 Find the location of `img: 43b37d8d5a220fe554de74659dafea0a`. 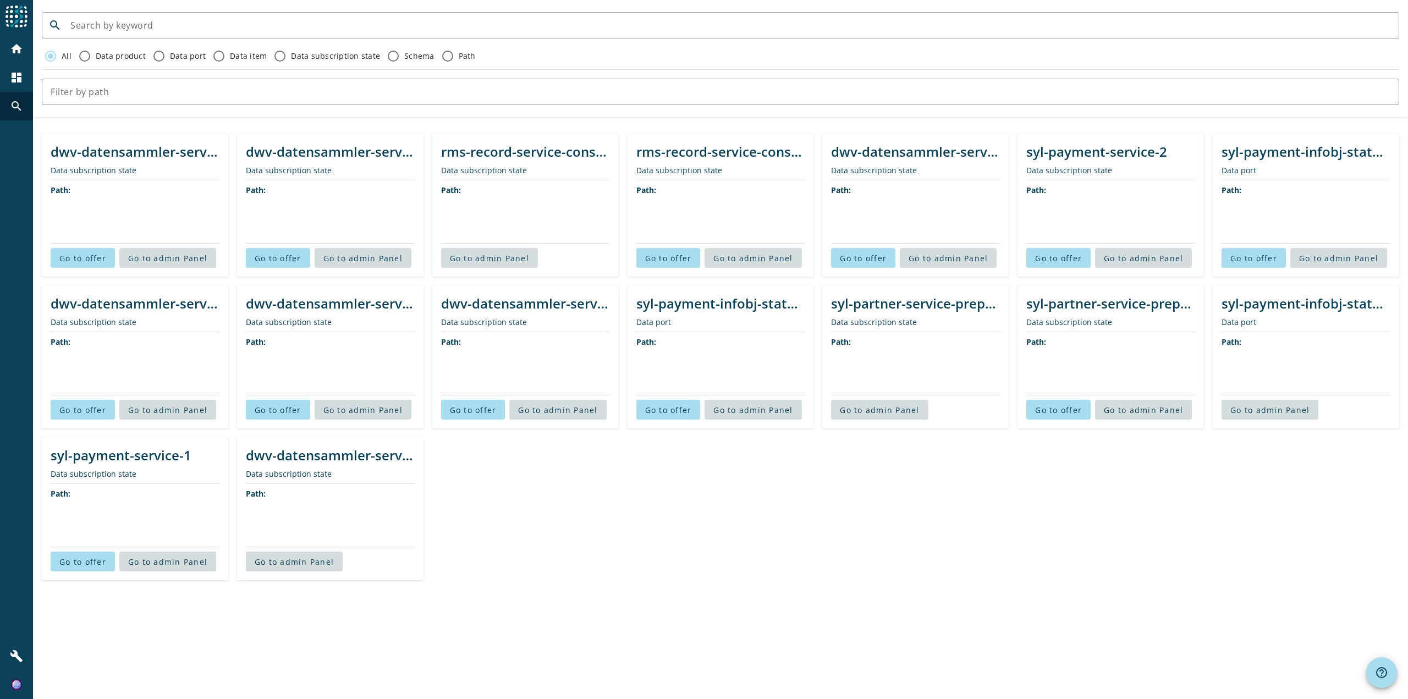

img: 43b37d8d5a220fe554de74659dafea0a is located at coordinates (16, 685).